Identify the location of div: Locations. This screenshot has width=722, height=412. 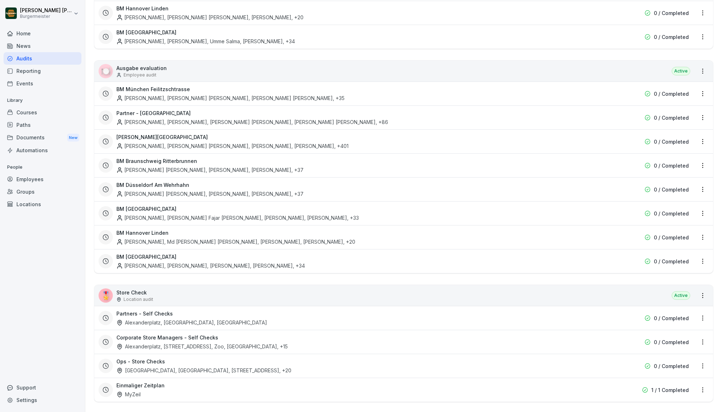
(42, 204).